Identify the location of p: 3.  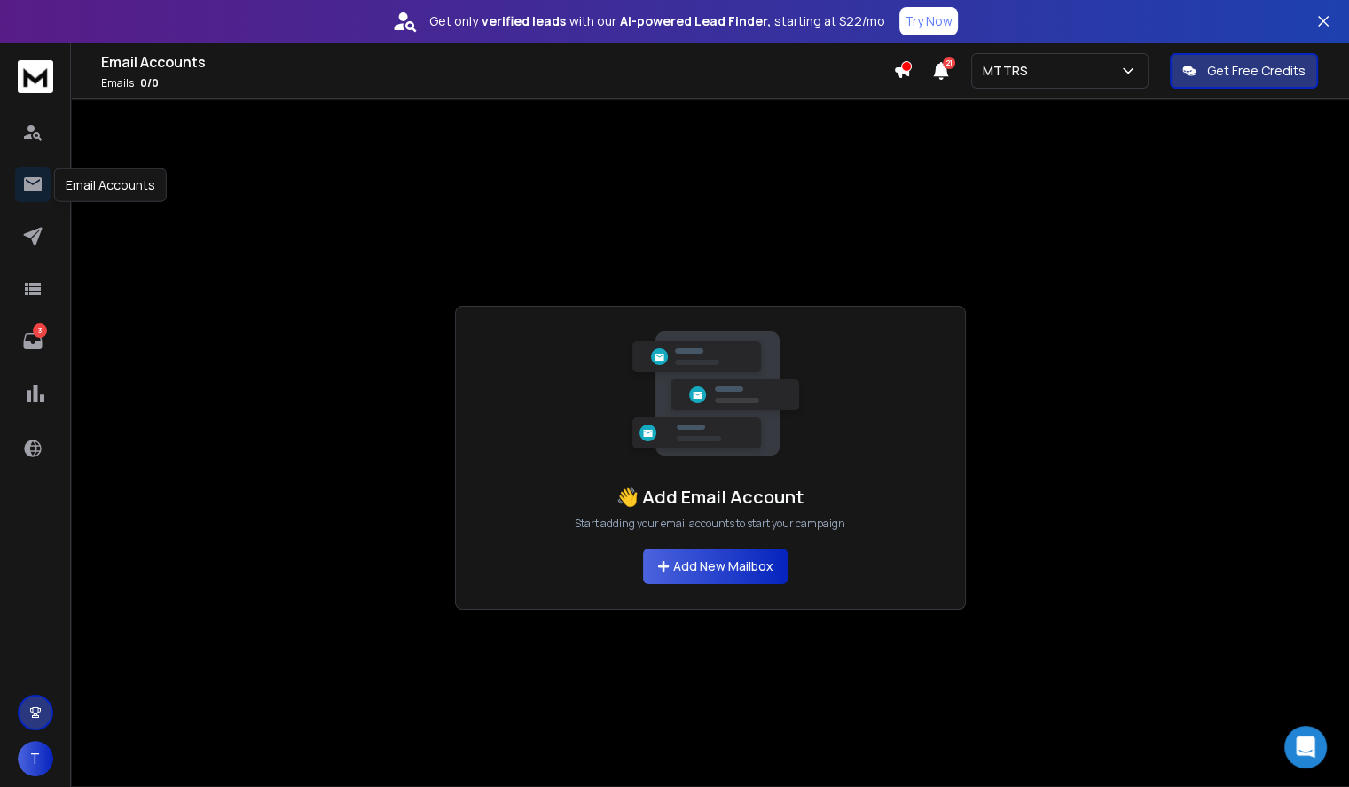
(40, 331).